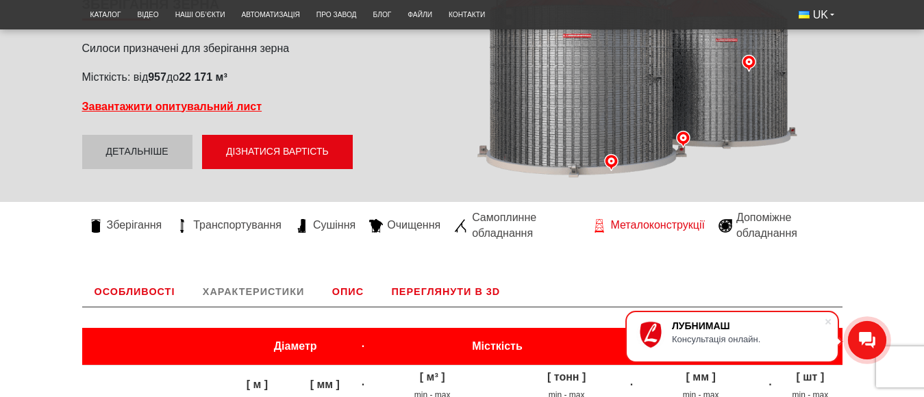 The image size is (924, 397). Describe the element at coordinates (516, 225) in the screenshot. I see `a: Самоплинне обладнання` at that location.